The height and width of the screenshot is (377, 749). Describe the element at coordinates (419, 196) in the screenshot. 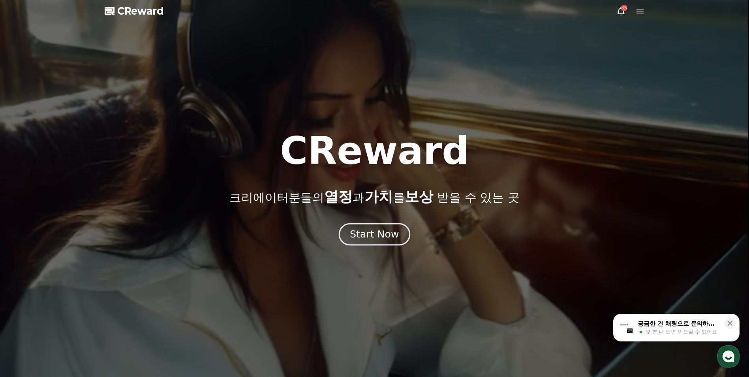

I see `span: 보상` at that location.